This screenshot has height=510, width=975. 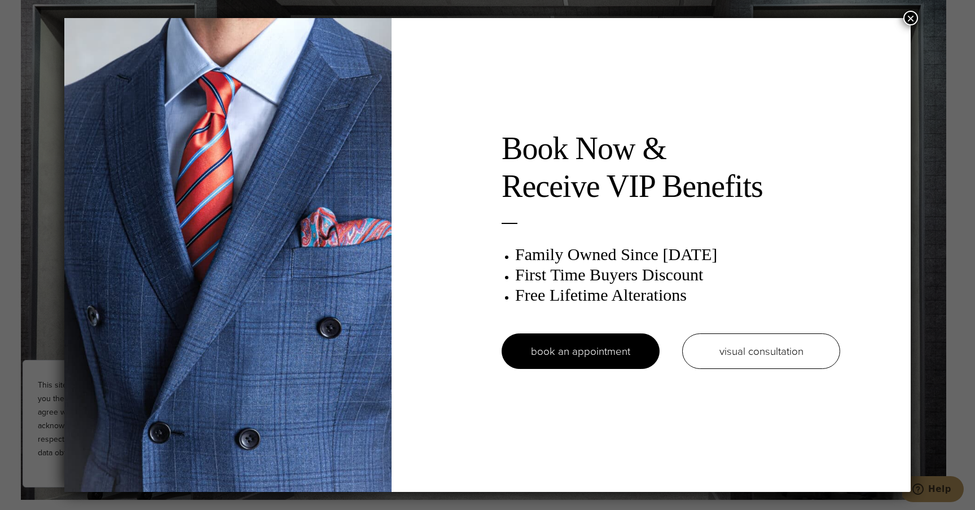 What do you see at coordinates (581, 351) in the screenshot?
I see `a: book an appointment` at bounding box center [581, 351].